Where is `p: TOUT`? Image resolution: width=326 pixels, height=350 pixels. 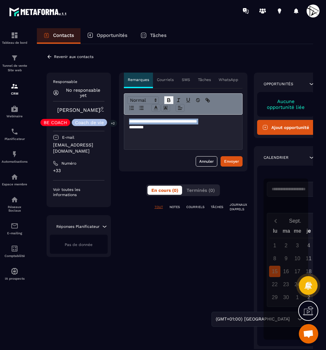 p: TOUT is located at coordinates (159, 207).